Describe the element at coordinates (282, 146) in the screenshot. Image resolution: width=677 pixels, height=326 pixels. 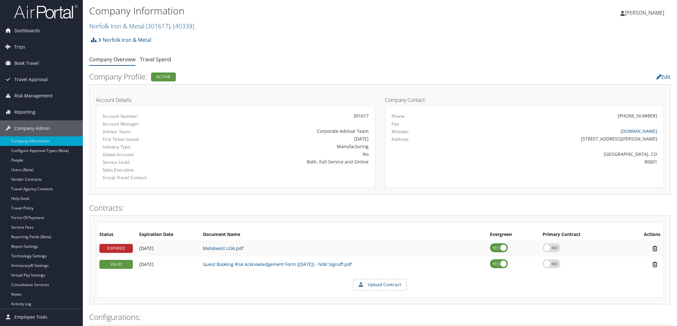
I see `div: Manufacturing` at that location.